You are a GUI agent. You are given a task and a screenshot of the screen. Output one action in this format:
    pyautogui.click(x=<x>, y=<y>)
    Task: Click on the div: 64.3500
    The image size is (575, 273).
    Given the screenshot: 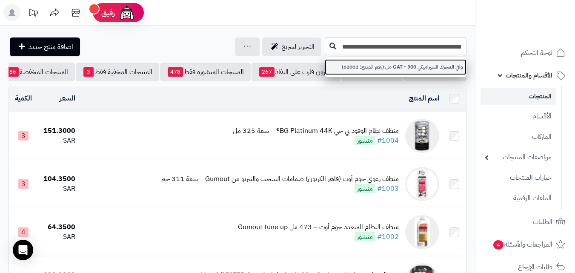 What is the action you would take?
    pyautogui.click(x=58, y=227)
    